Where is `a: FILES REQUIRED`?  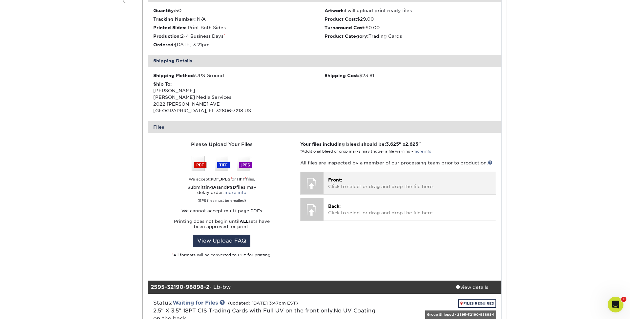 a: FILES REQUIRED is located at coordinates (477, 303).